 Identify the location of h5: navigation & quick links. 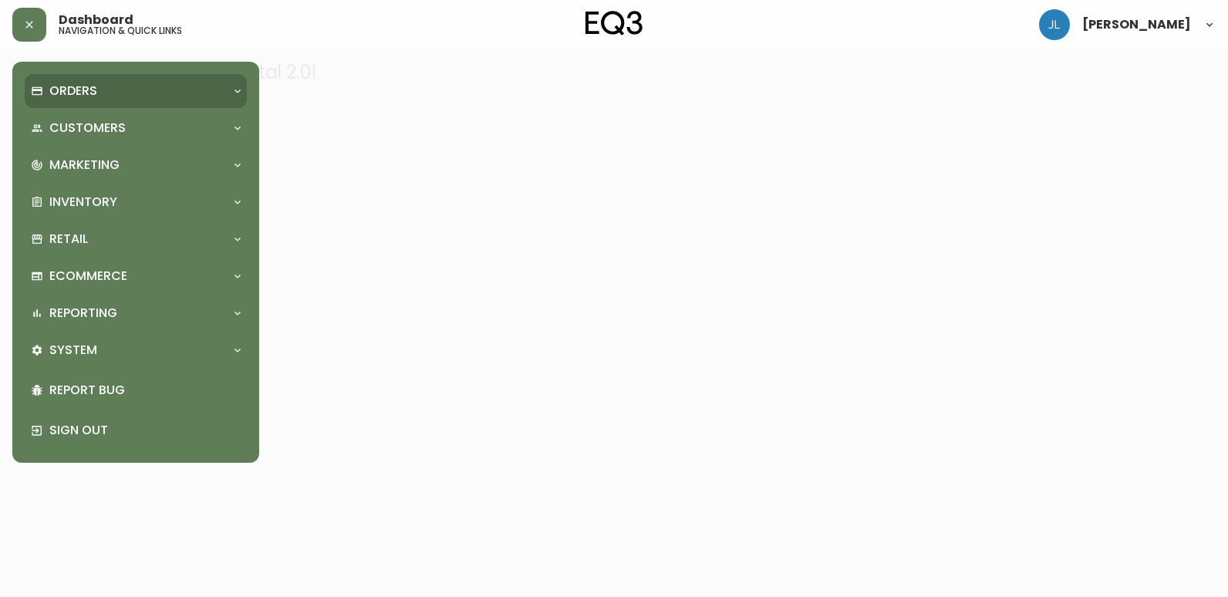
(120, 31).